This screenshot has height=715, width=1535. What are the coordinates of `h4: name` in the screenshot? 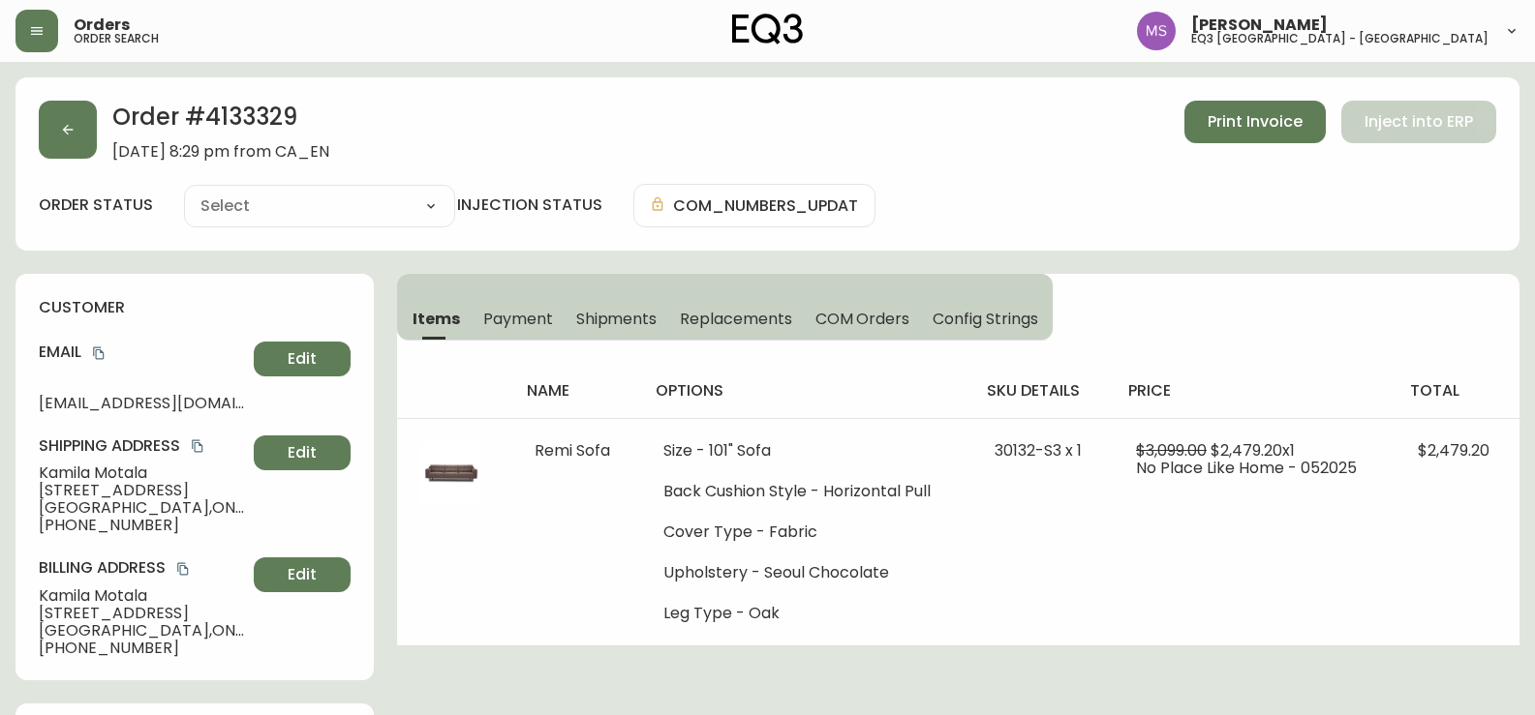 It's located at (575, 391).